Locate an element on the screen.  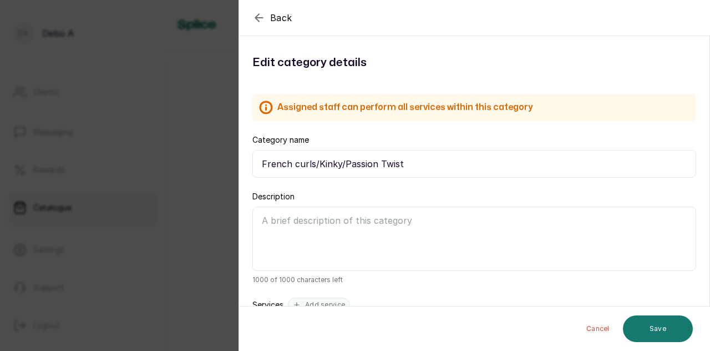
button: Save is located at coordinates (658, 329).